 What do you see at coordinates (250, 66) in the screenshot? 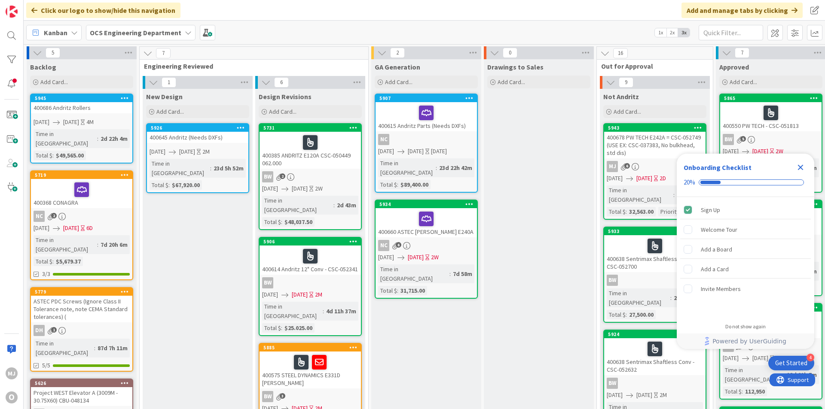
I see `span: Engineering Reviewed` at bounding box center [250, 66].